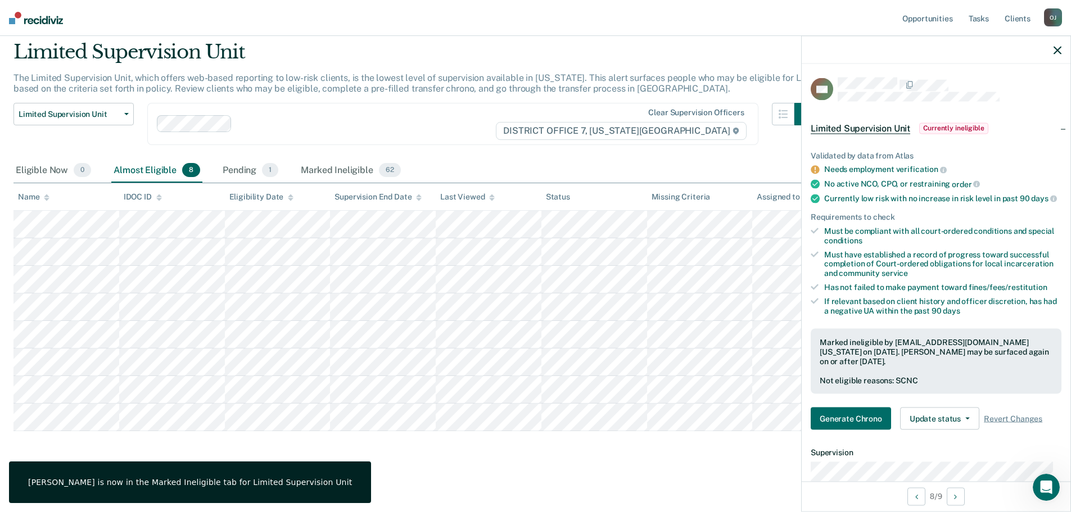  I want to click on div: No active NCO, CPO, or restraining, so click(942, 184).